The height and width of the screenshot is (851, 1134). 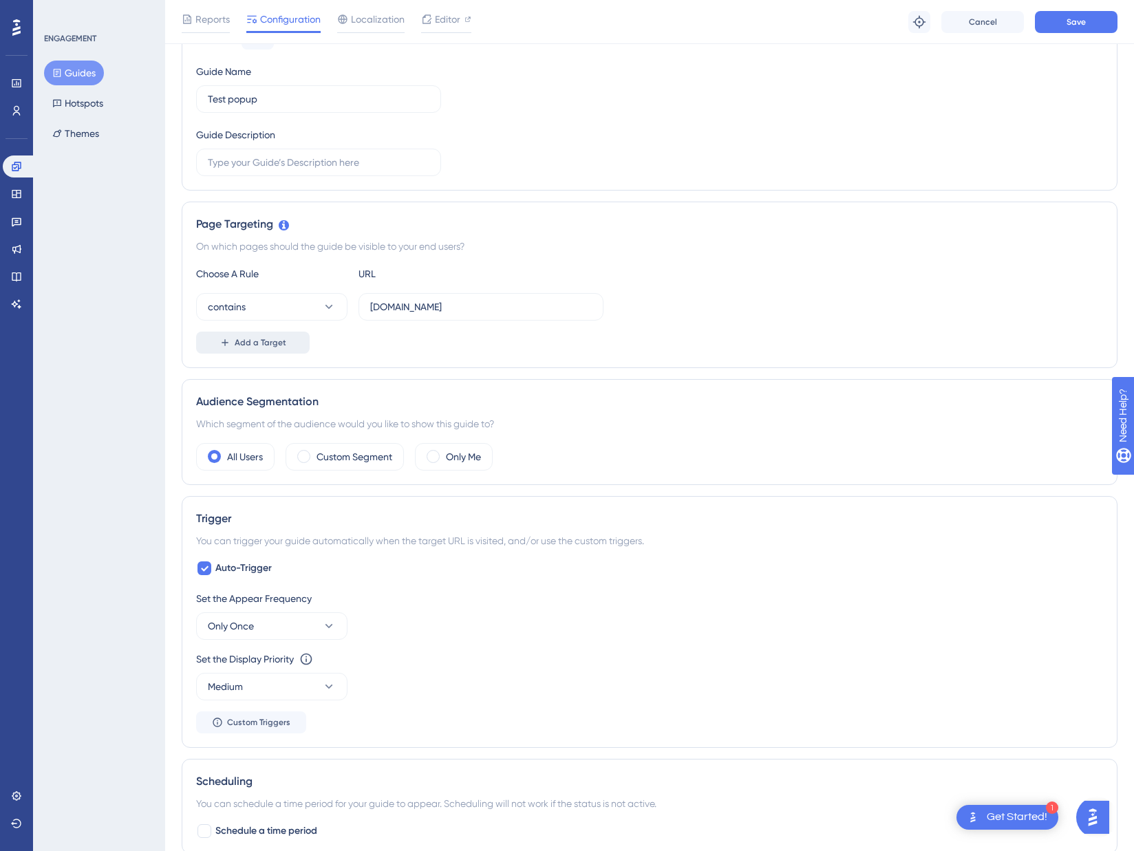 What do you see at coordinates (354, 457) in the screenshot?
I see `label: Custom Segment` at bounding box center [354, 457].